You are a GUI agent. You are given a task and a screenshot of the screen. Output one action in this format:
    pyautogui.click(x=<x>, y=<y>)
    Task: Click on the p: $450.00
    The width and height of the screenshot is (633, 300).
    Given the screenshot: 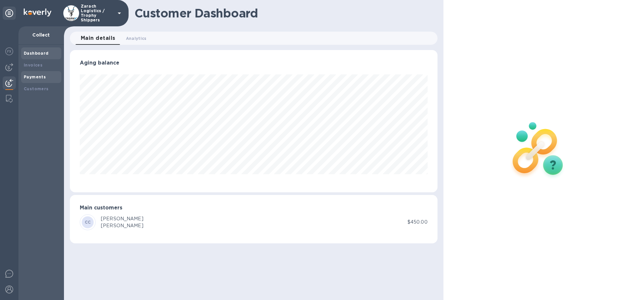 What is the action you would take?
    pyautogui.click(x=417, y=222)
    